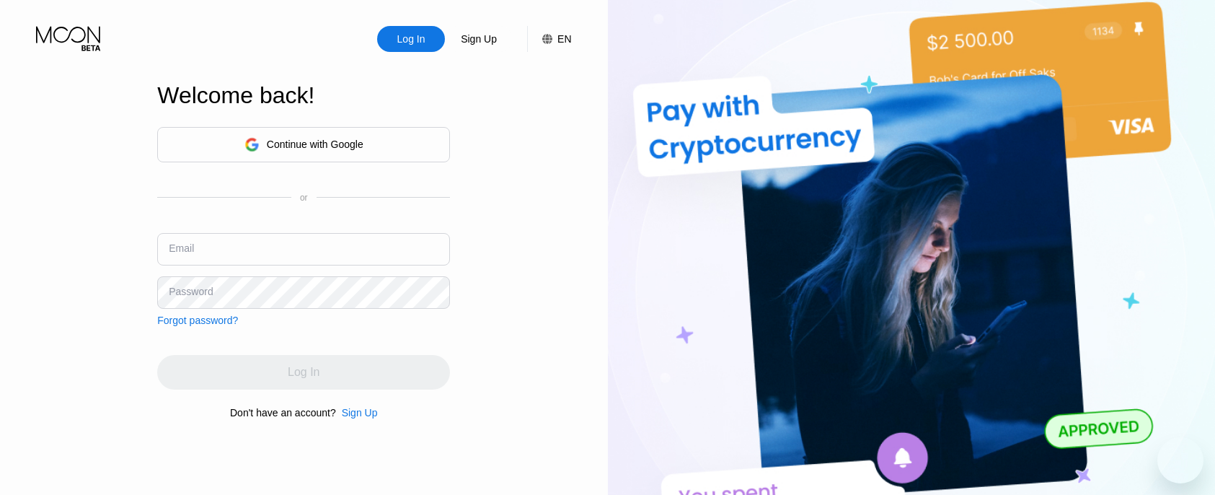 Image resolution: width=1215 pixels, height=495 pixels. I want to click on div: Password, so click(190, 291).